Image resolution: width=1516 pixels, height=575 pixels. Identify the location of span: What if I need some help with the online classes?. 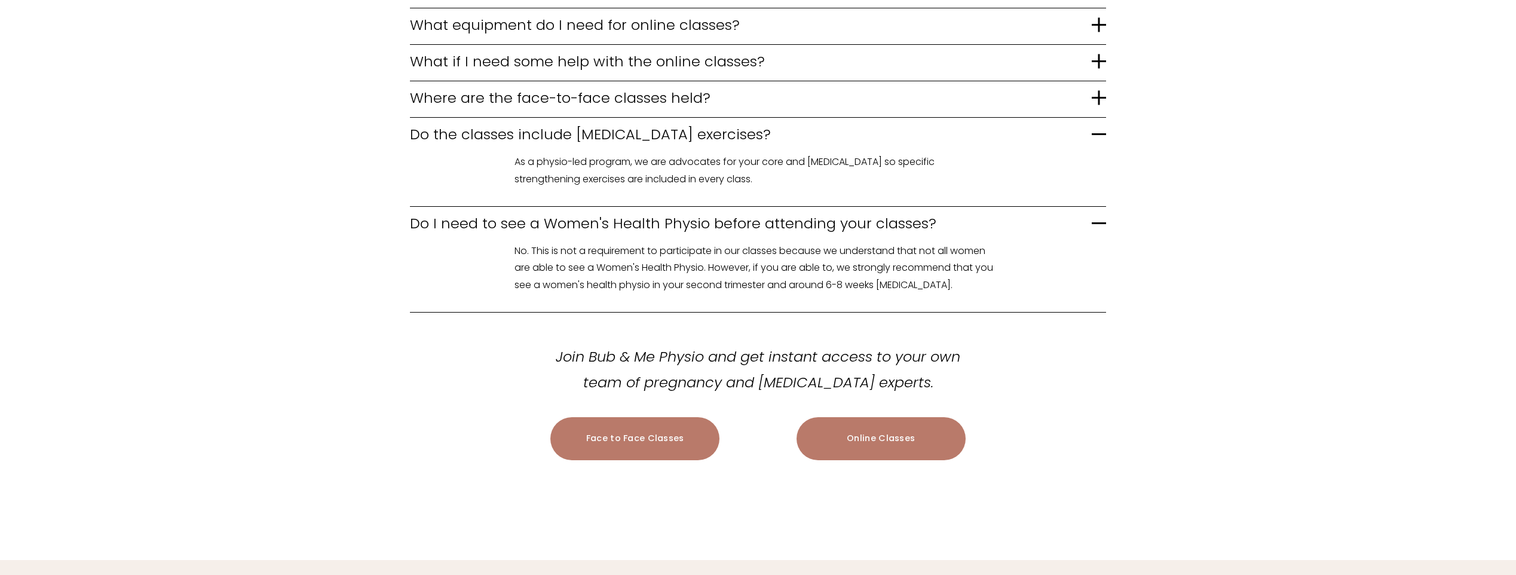
(751, 61).